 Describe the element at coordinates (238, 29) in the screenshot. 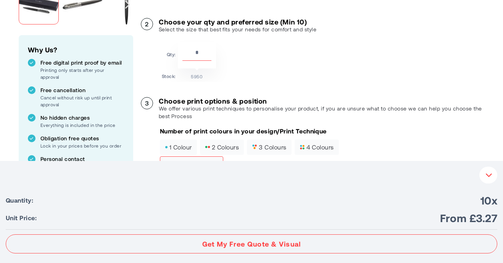

I see `p: Select the size that best fits your needs for comfort and style` at that location.